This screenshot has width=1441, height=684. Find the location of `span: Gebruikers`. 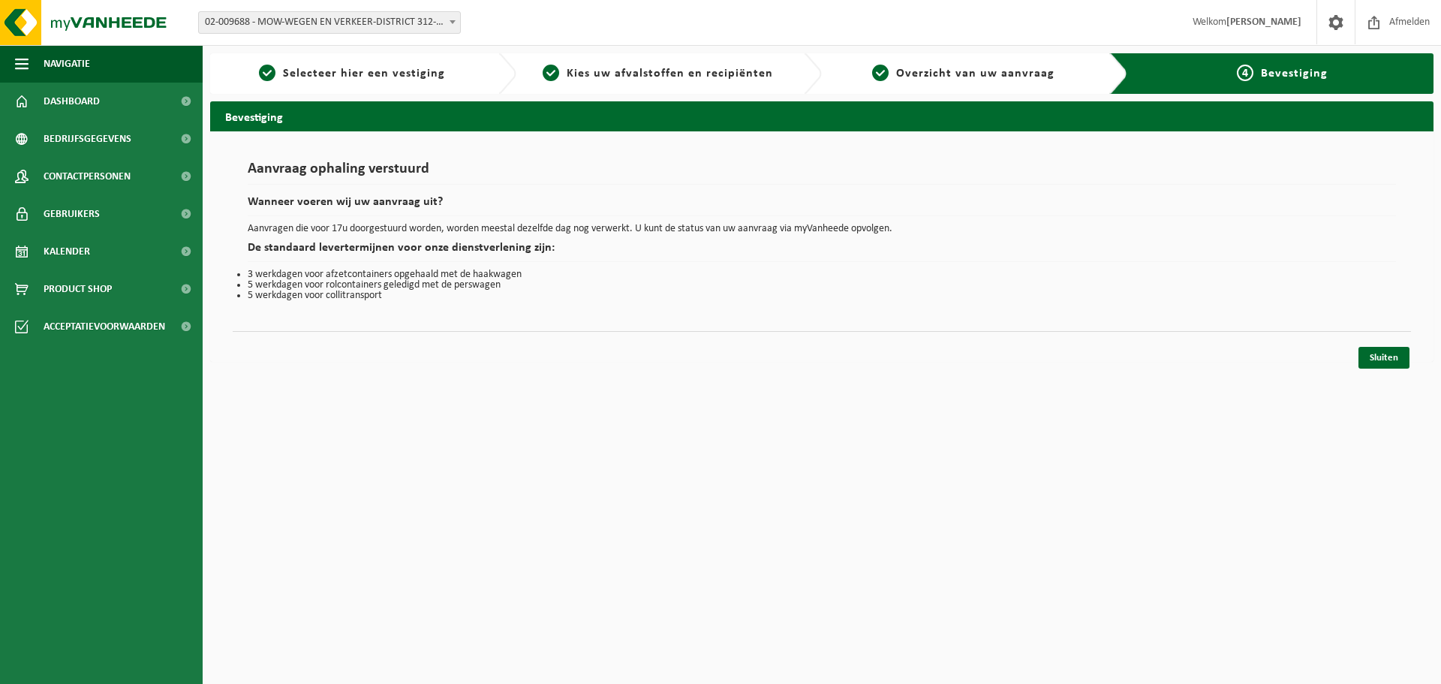

span: Gebruikers is located at coordinates (71, 214).